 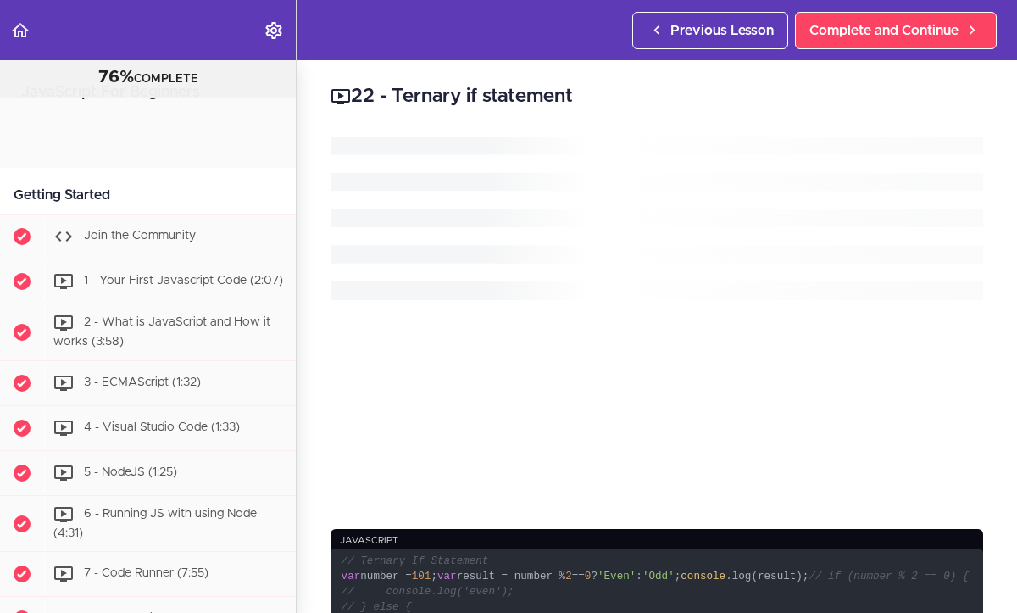 What do you see at coordinates (146, 574) in the screenshot?
I see `span: 7 - Code Runner (7:55)` at bounding box center [146, 574].